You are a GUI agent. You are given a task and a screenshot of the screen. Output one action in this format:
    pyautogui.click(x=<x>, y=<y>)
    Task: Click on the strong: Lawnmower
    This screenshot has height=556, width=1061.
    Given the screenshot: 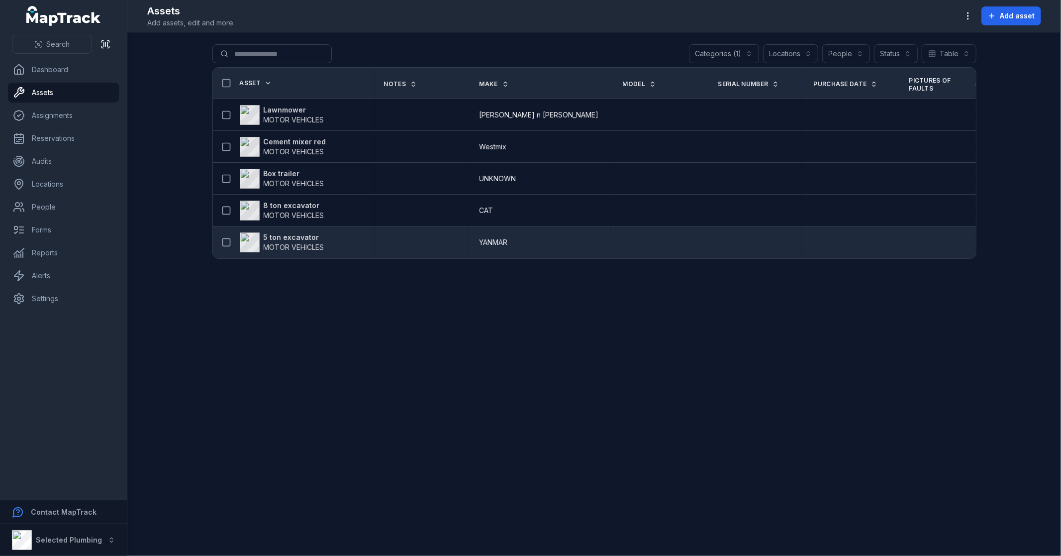 What is the action you would take?
    pyautogui.click(x=294, y=110)
    